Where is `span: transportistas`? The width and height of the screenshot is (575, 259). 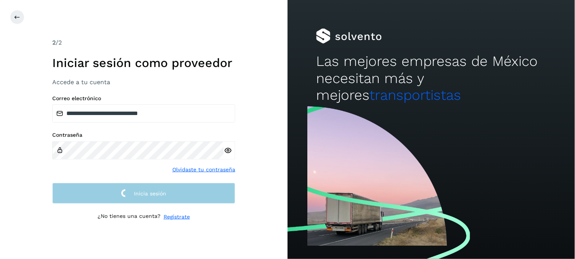 span: transportistas is located at coordinates (415, 95).